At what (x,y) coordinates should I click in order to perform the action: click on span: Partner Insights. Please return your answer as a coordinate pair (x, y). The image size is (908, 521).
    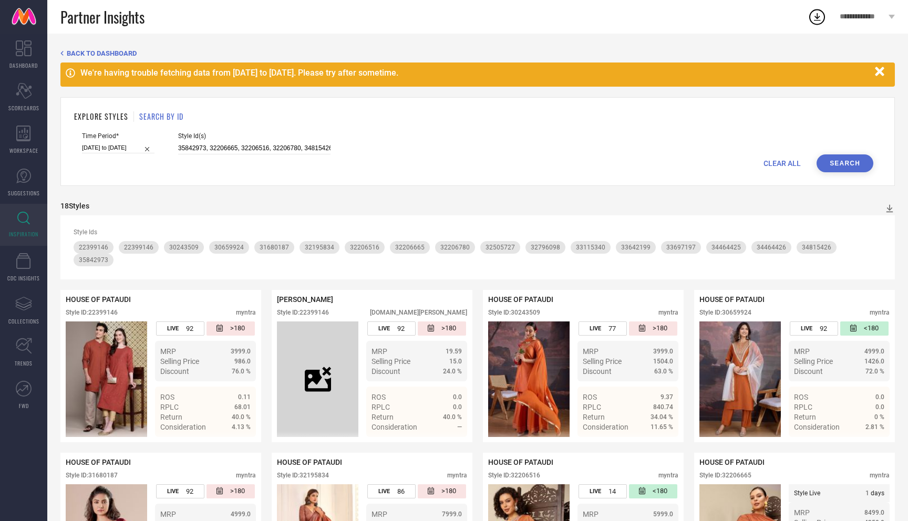
    Looking at the image, I should click on (103, 17).